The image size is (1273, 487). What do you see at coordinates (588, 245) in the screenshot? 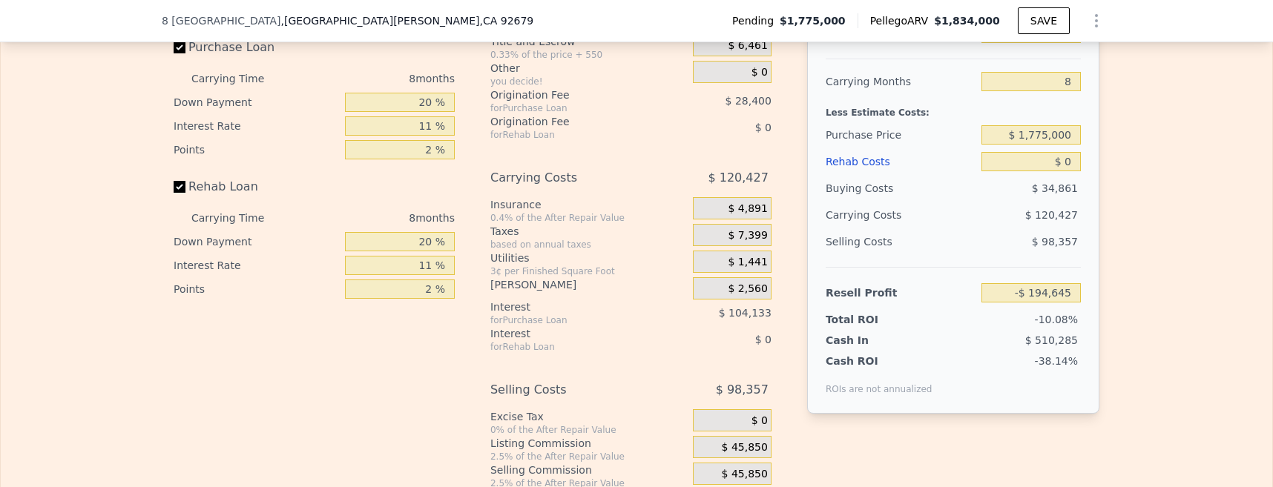
I see `div: based on annual taxes` at bounding box center [588, 245].